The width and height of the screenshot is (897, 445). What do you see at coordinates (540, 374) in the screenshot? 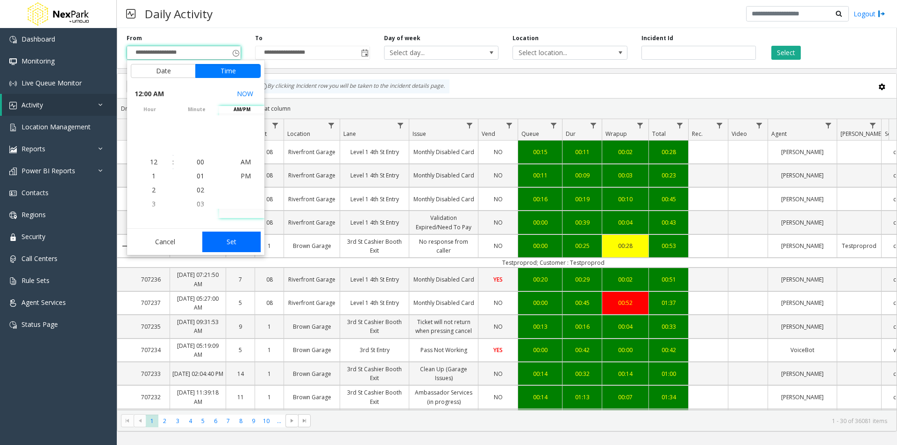
I see `div: 00:14` at bounding box center [540, 374].